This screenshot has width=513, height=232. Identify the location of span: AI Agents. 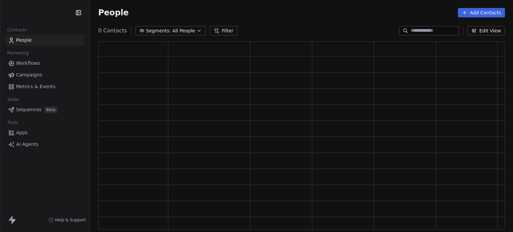
(27, 144).